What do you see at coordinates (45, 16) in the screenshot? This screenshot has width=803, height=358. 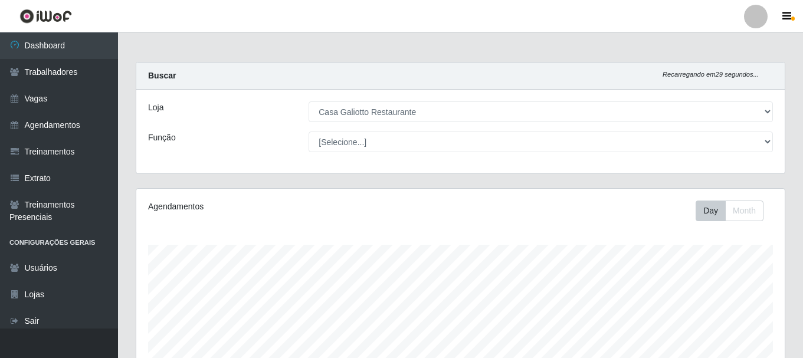 I see `img: CoreUI Logo` at bounding box center [45, 16].